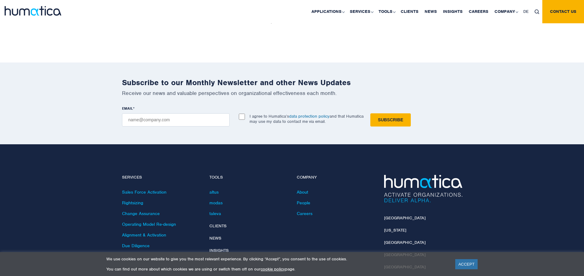 This screenshot has width=584, height=276. Describe the element at coordinates (136, 246) in the screenshot. I see `a: Due Diligence` at that location.